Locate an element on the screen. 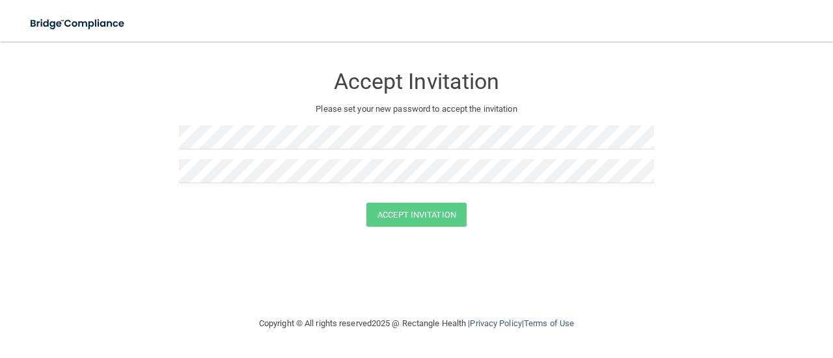 The image size is (833, 358). a: Terms of Use is located at coordinates (548, 323).